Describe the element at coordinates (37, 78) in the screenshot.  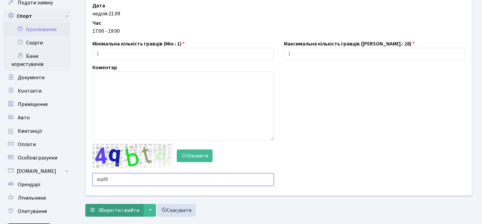
I see `a: Документи` at that location.